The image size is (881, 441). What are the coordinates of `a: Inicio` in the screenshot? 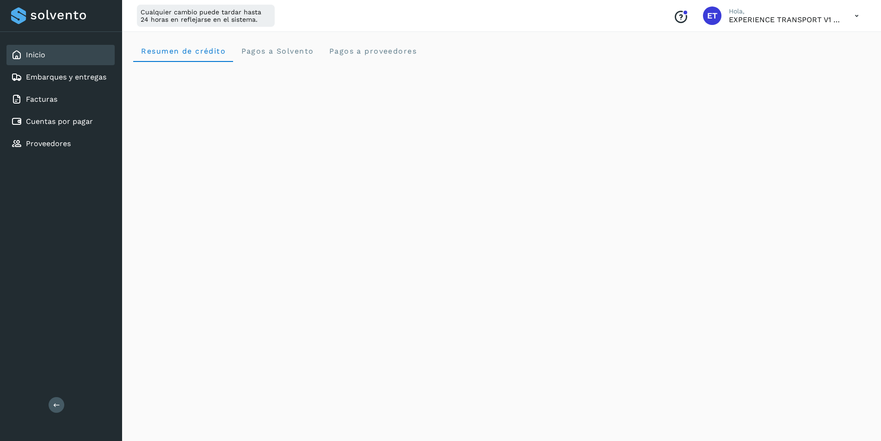 It's located at (36, 55).